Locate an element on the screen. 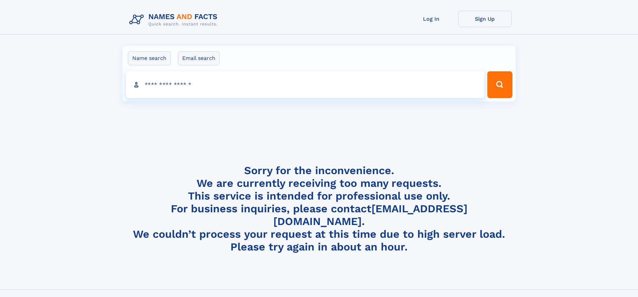 The image size is (638, 297). label: Email search is located at coordinates (199, 58).